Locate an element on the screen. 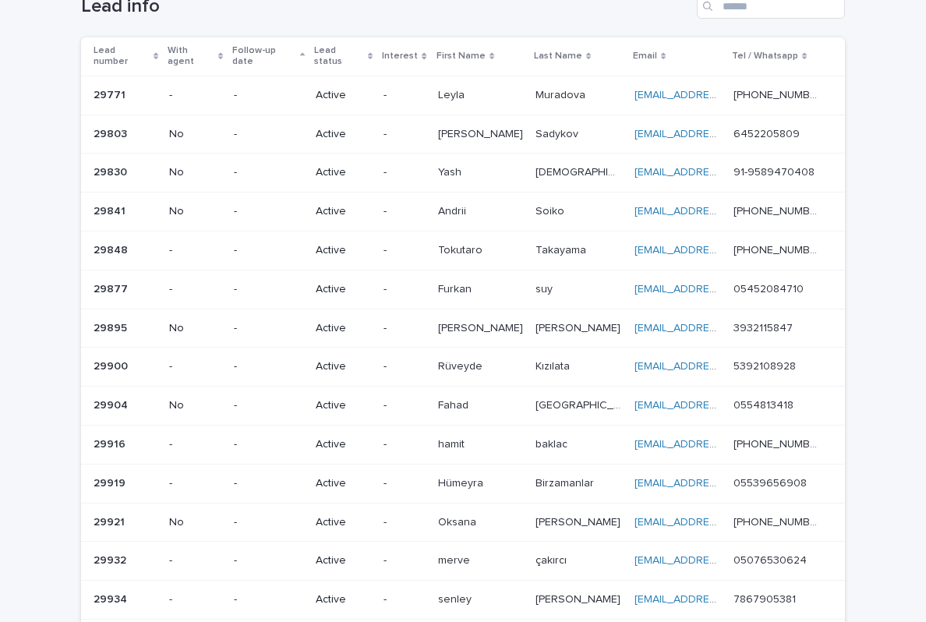 The image size is (926, 622). p: 0554813418 is located at coordinates (765, 404).